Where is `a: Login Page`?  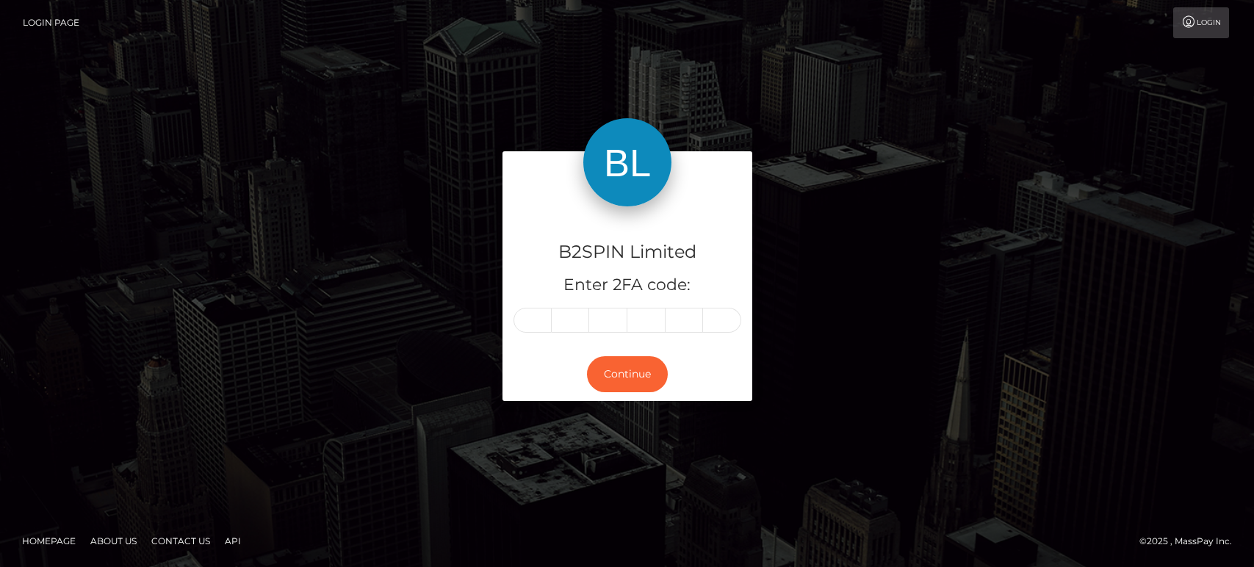 a: Login Page is located at coordinates (51, 23).